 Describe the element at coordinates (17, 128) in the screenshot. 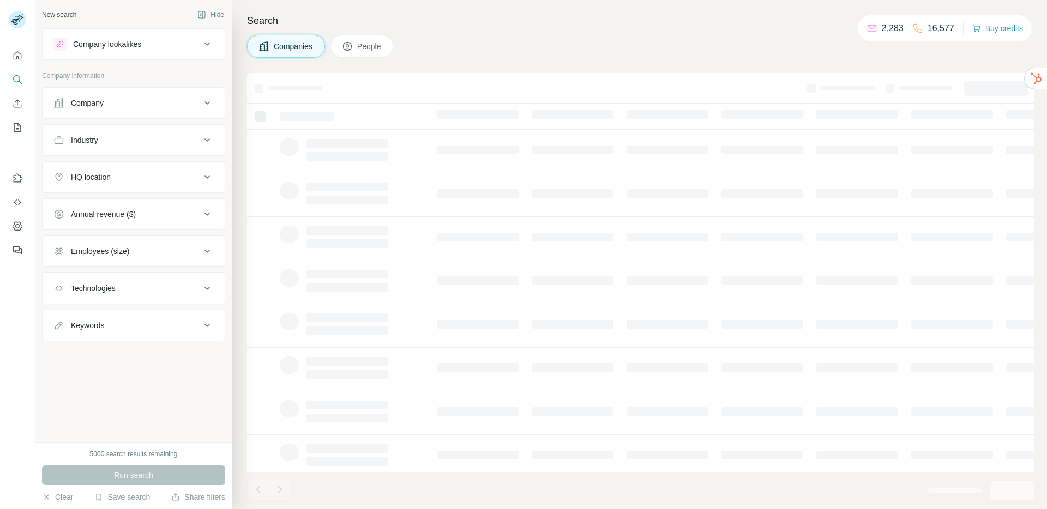

I see `button: My lists` at that location.